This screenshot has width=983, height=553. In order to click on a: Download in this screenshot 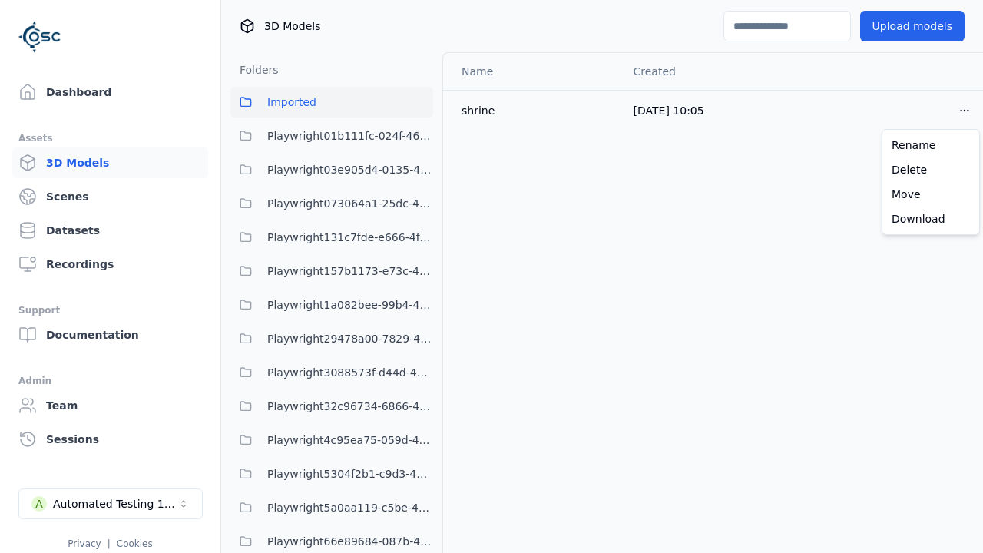, I will do `click(931, 219)`.